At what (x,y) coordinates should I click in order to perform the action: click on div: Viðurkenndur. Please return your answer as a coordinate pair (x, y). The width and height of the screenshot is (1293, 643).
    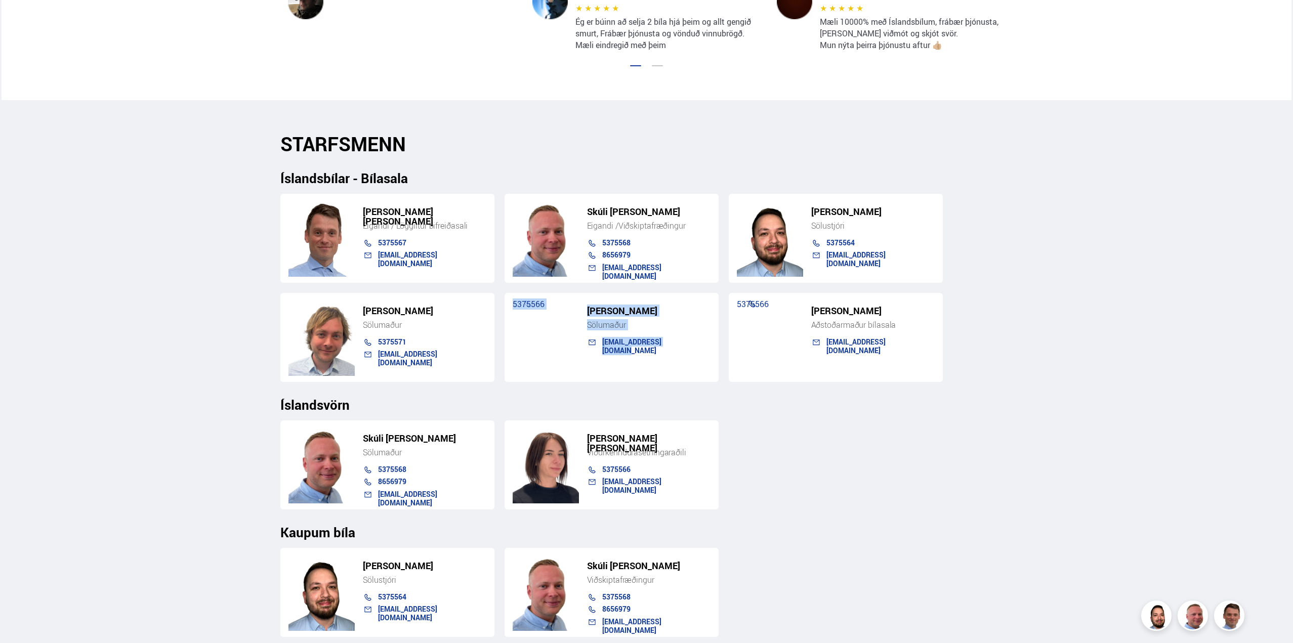
    Looking at the image, I should click on (649, 452).